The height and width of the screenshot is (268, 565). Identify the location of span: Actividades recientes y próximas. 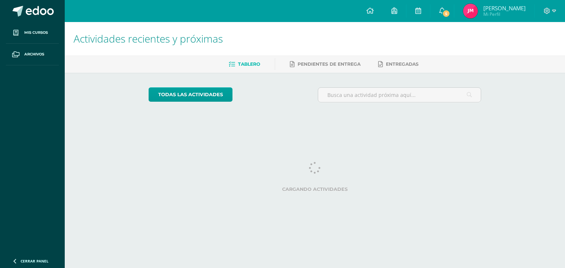
(148, 39).